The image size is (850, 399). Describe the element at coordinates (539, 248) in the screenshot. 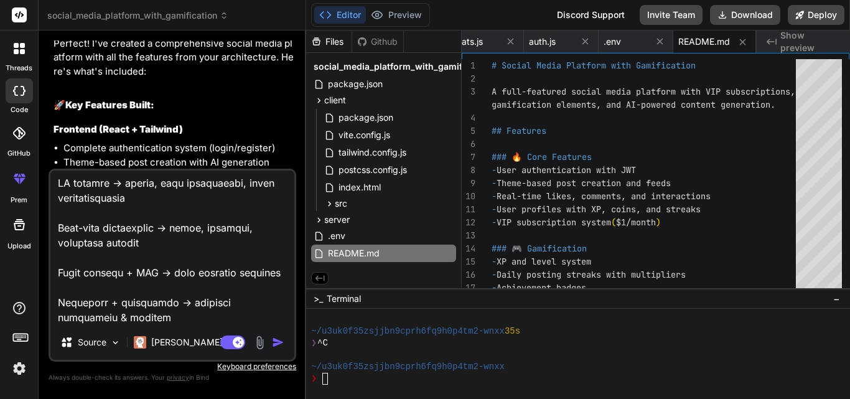

I see `span: ### 🎮 Gamification` at that location.